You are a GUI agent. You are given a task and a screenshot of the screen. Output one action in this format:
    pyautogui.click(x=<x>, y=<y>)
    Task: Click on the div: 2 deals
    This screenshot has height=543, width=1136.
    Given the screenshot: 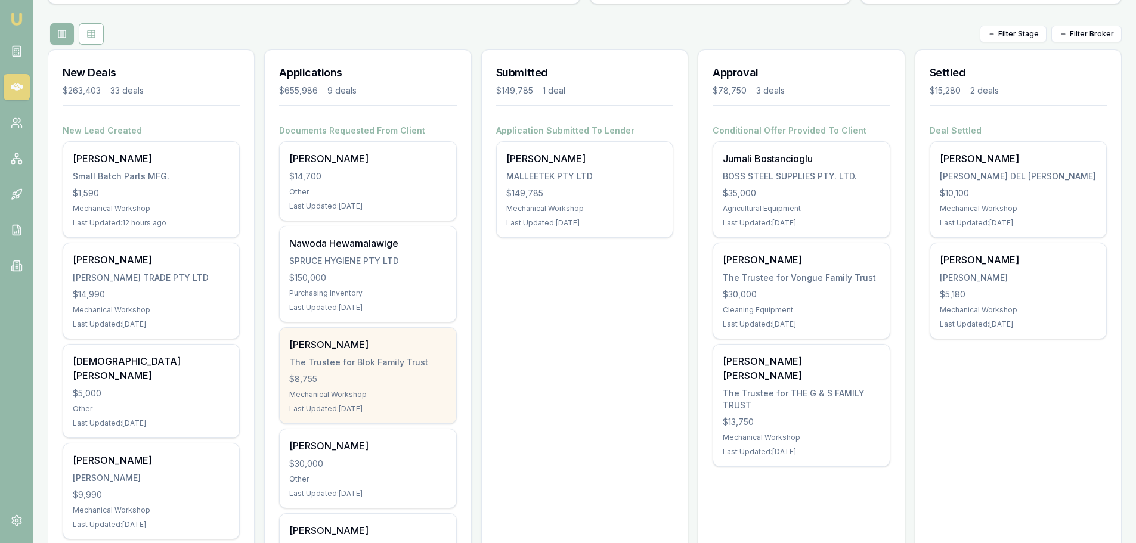 What is the action you would take?
    pyautogui.click(x=984, y=91)
    